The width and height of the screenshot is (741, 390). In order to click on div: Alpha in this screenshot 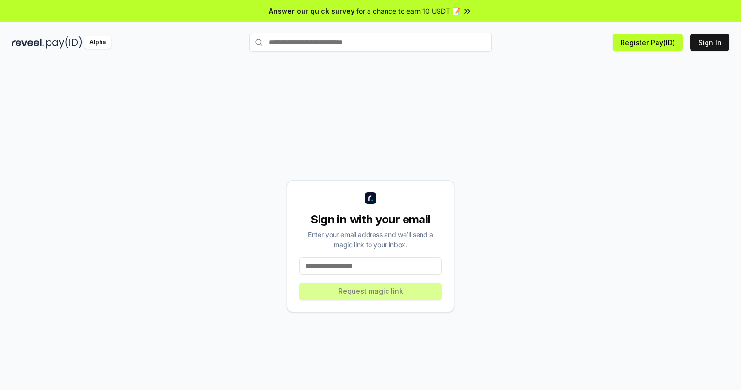, I will do `click(98, 42)`.